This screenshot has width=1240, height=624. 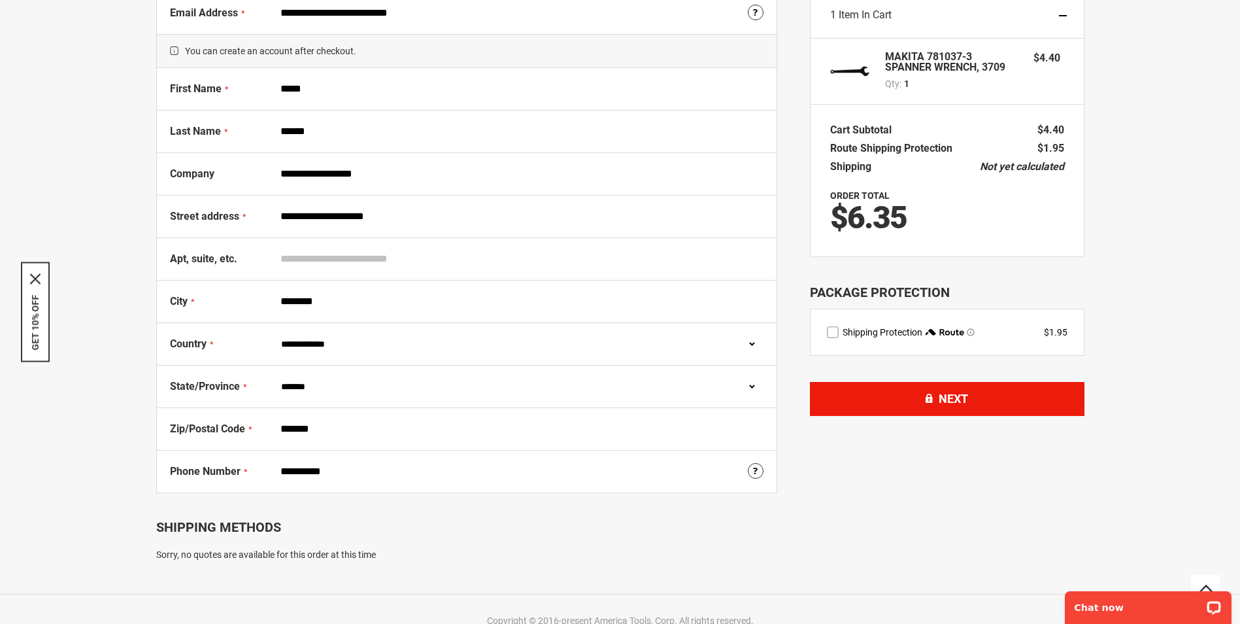 What do you see at coordinates (850, 71) in the screenshot?
I see `img: MAKITA 781037-3 SPANNER WRENCH, 3709` at bounding box center [850, 71].